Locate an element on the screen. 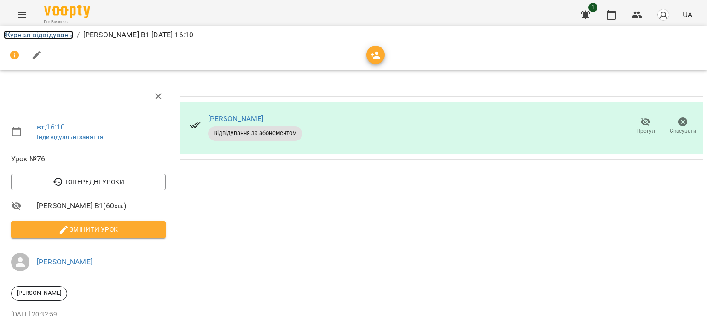 This screenshot has width=707, height=316. span: Скасувати is located at coordinates (683, 131).